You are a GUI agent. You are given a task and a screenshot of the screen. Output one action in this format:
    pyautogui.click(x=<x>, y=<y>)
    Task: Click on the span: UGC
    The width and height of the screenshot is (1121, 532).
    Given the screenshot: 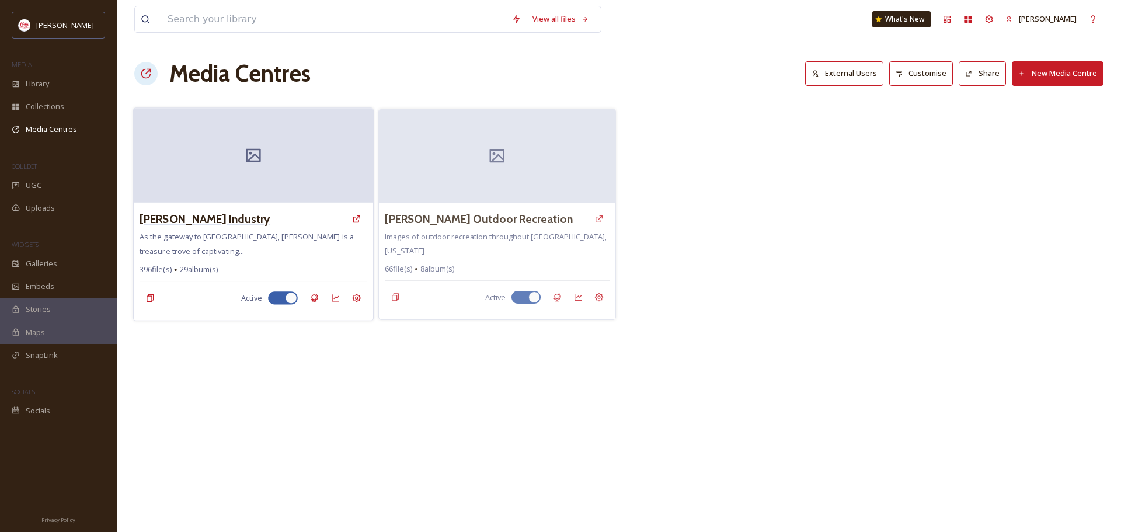 What is the action you would take?
    pyautogui.click(x=33, y=185)
    